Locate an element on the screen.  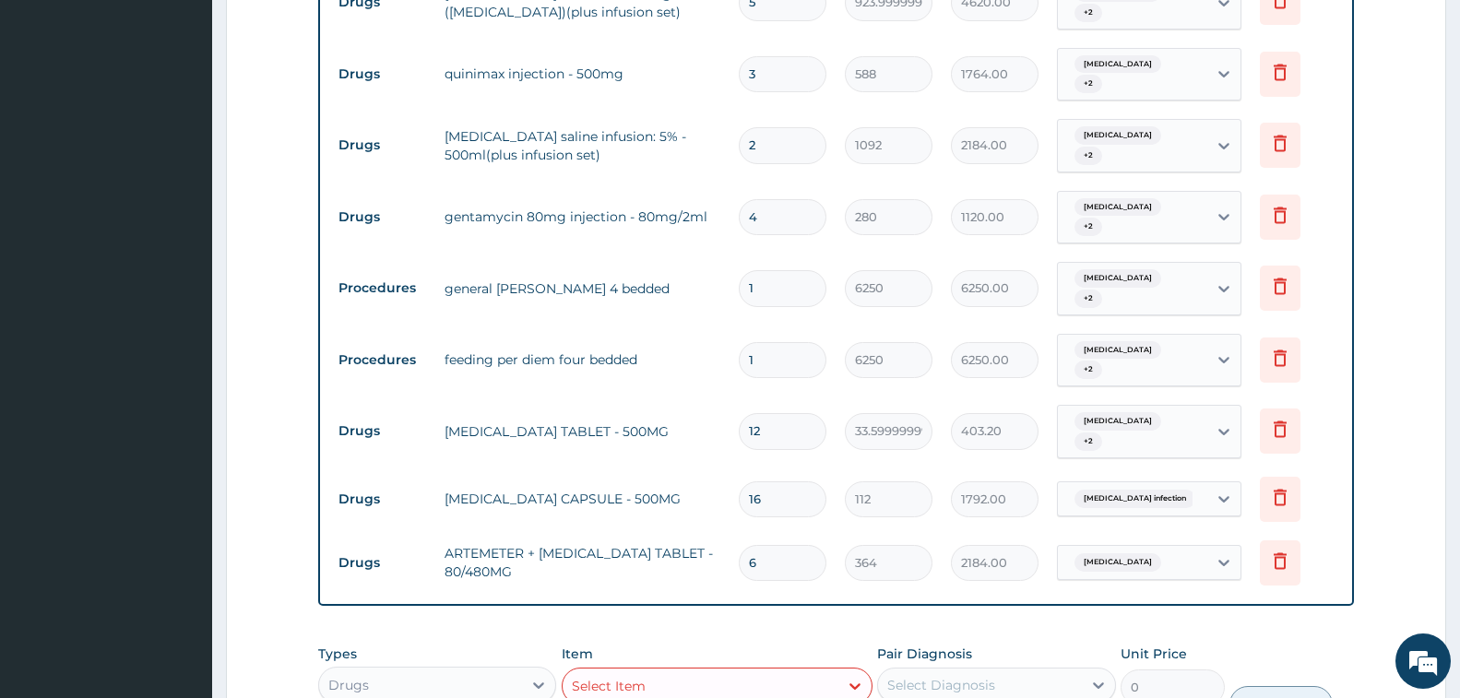
textarea: Type your message and hit 'Enter' is located at coordinates (180, 536).